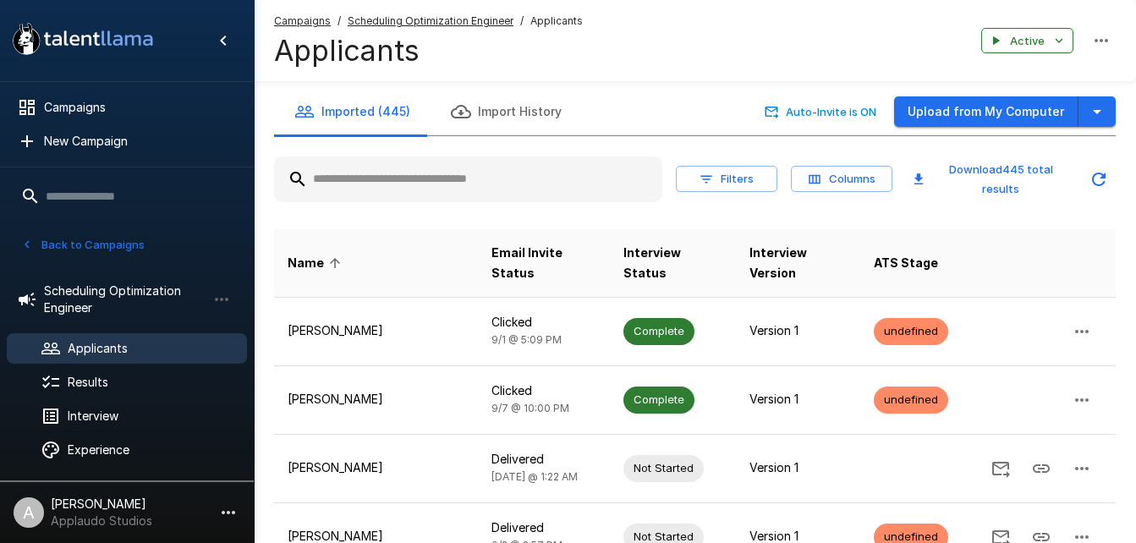 The image size is (1136, 543). What do you see at coordinates (526, 339) in the screenshot?
I see `span: 9/1 @ 5:09 PM` at bounding box center [526, 339].